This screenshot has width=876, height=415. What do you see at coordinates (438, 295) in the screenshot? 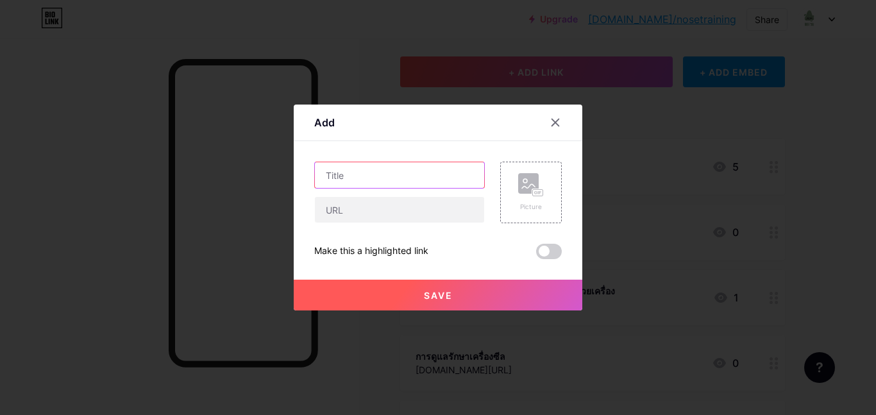
I see `button: Save` at bounding box center [438, 295].